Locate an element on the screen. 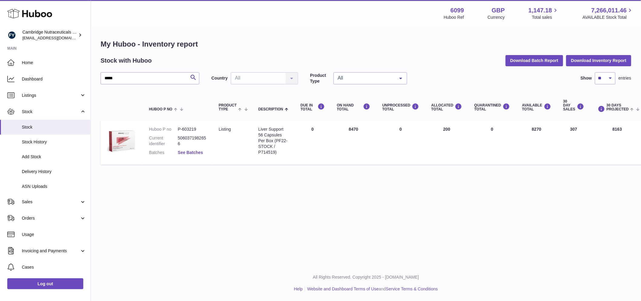  span: Total sales is located at coordinates (545, 17).